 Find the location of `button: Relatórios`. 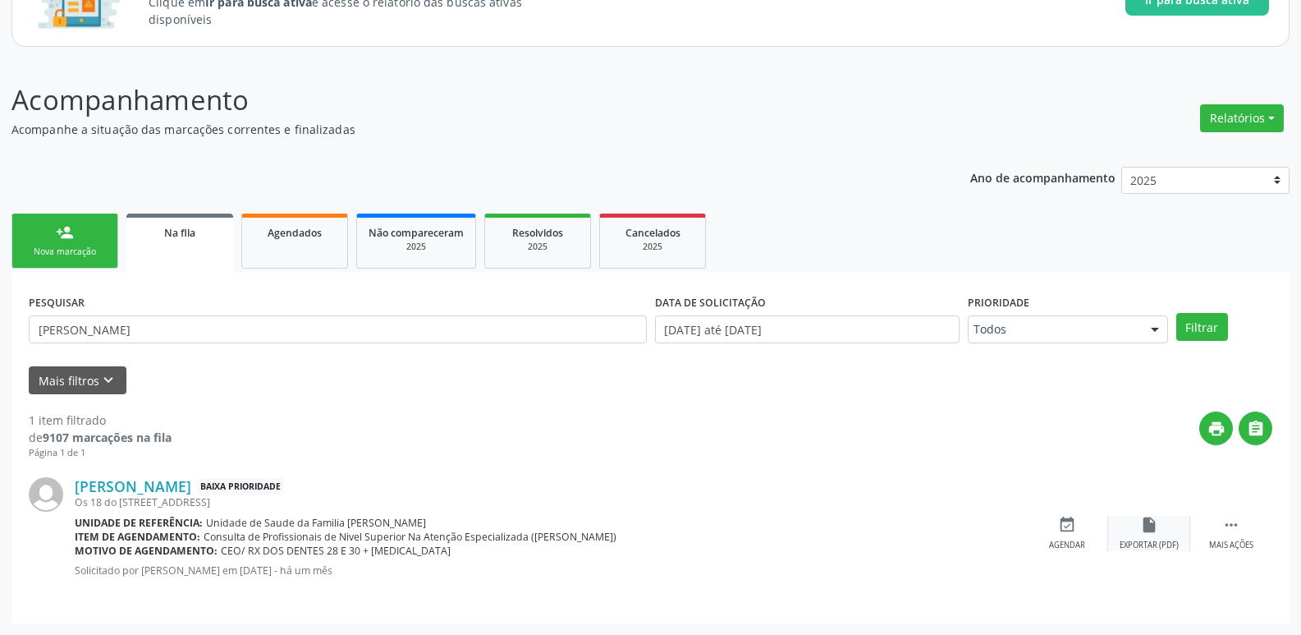

button: Relatórios is located at coordinates (1242, 118).